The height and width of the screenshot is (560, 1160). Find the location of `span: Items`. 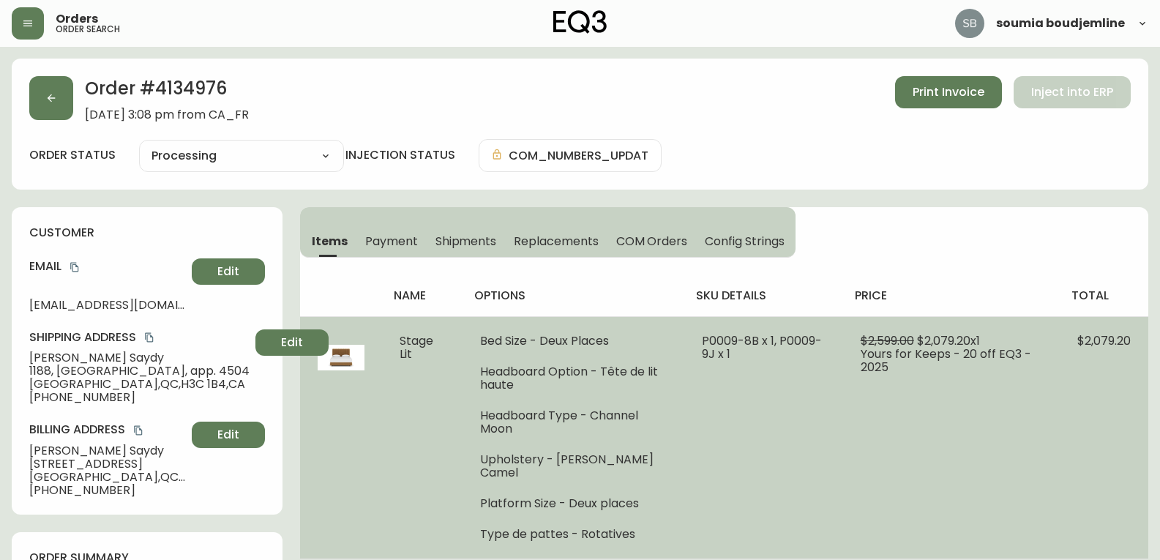

span: Items is located at coordinates (329, 241).